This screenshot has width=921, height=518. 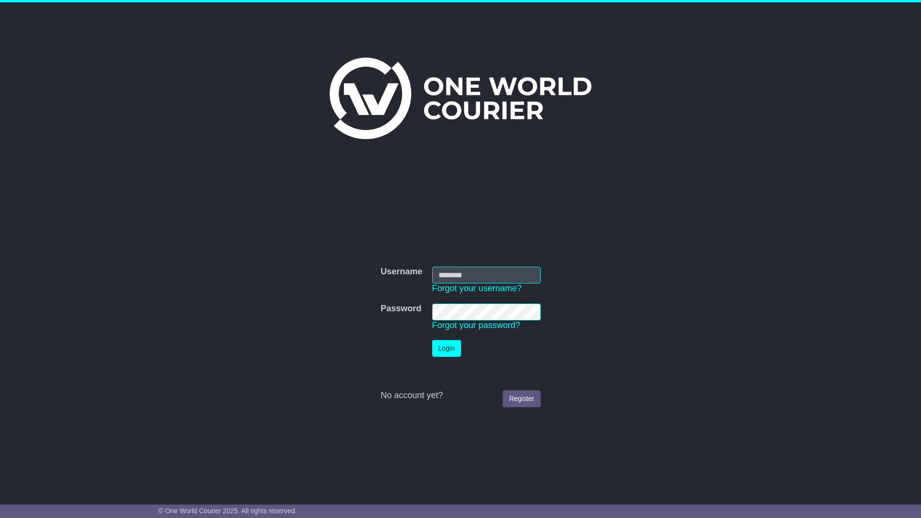 I want to click on label: Username, so click(x=401, y=272).